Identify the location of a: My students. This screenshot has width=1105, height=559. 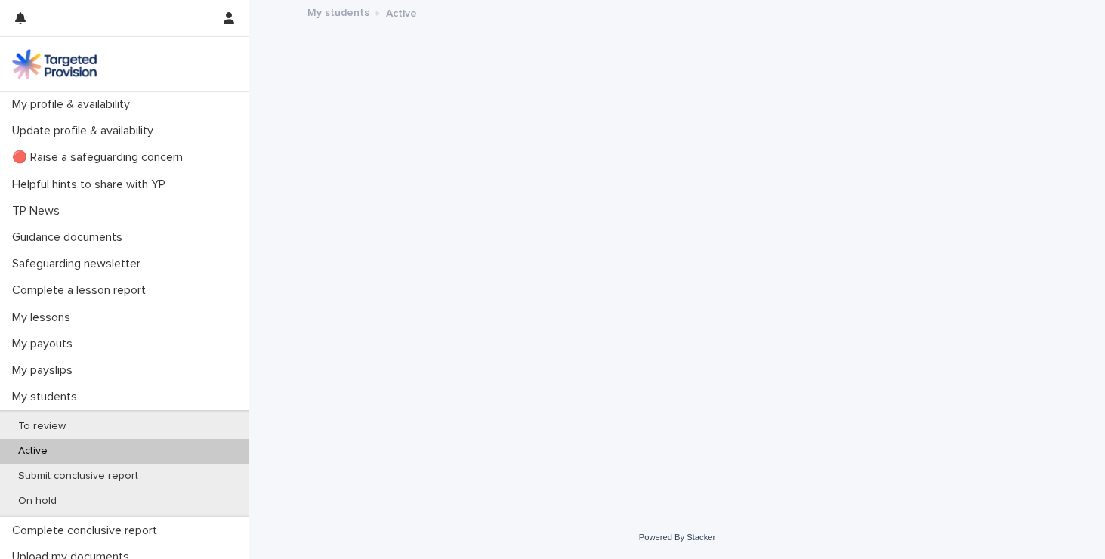
(338, 11).